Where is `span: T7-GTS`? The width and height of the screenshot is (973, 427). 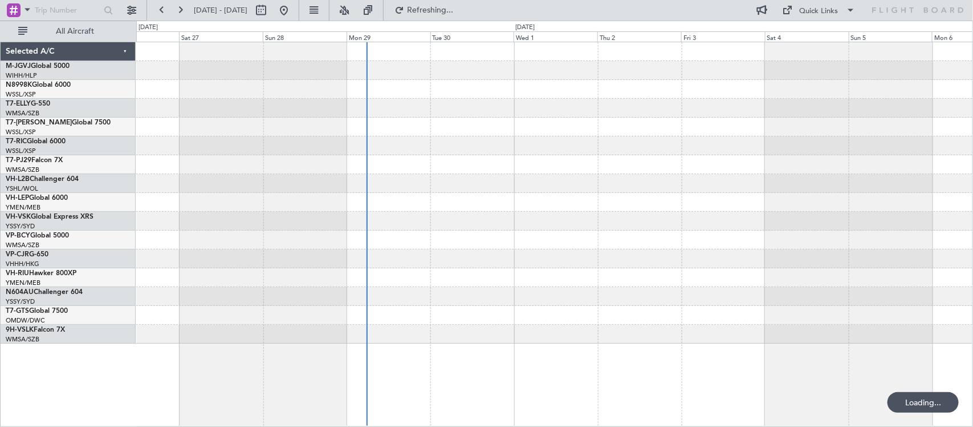
span: T7-GTS is located at coordinates (17, 311).